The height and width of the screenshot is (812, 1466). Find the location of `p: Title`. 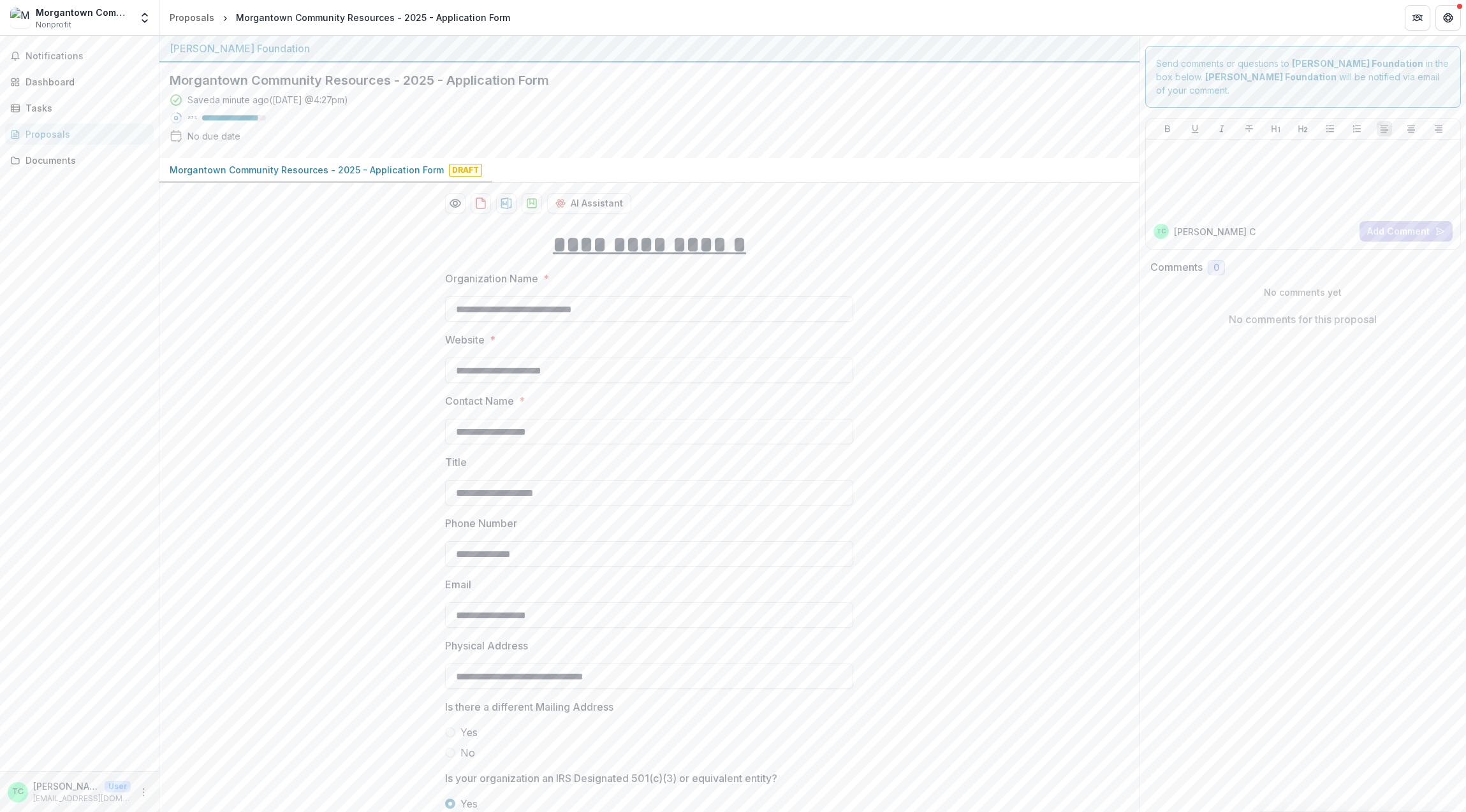

p: Title is located at coordinates (456, 462).